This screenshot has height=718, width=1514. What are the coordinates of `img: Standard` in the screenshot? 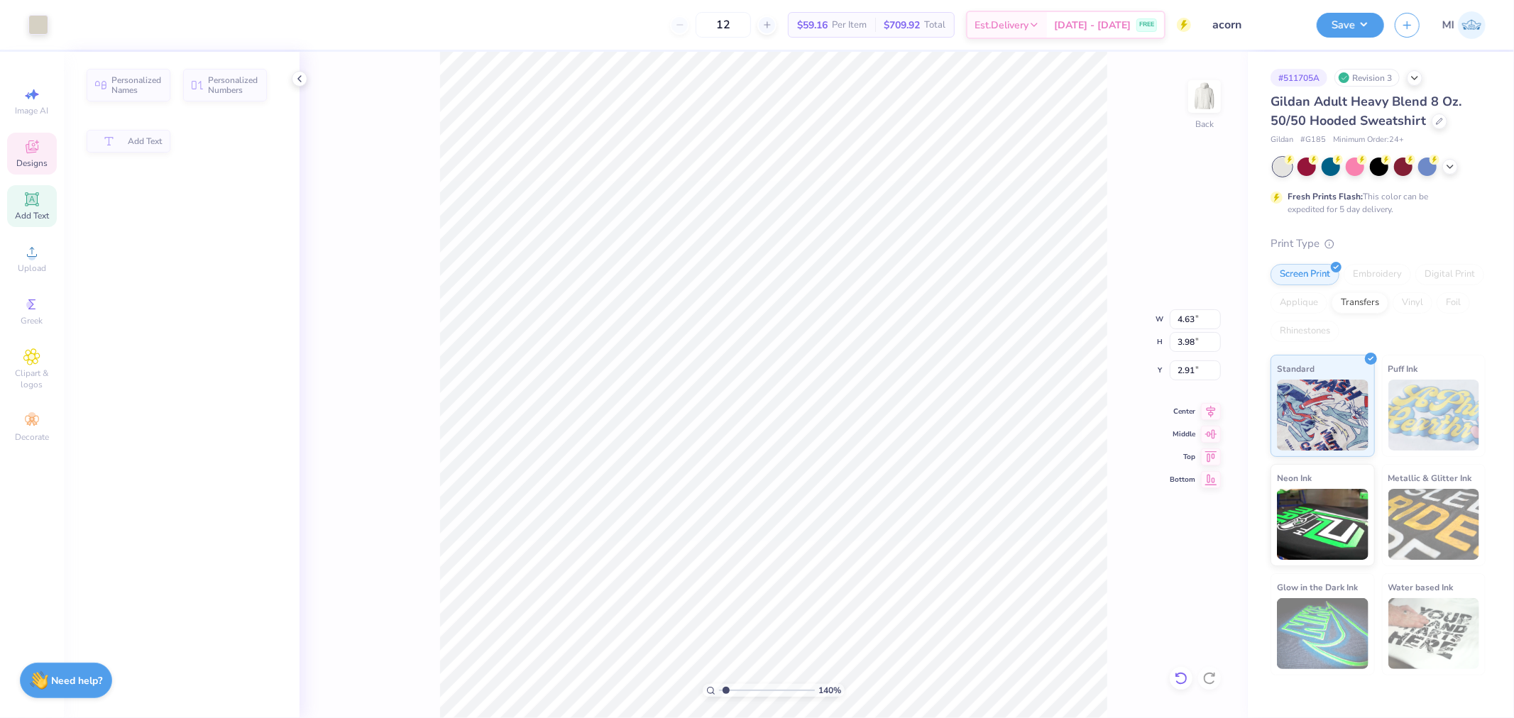 It's located at (1322, 415).